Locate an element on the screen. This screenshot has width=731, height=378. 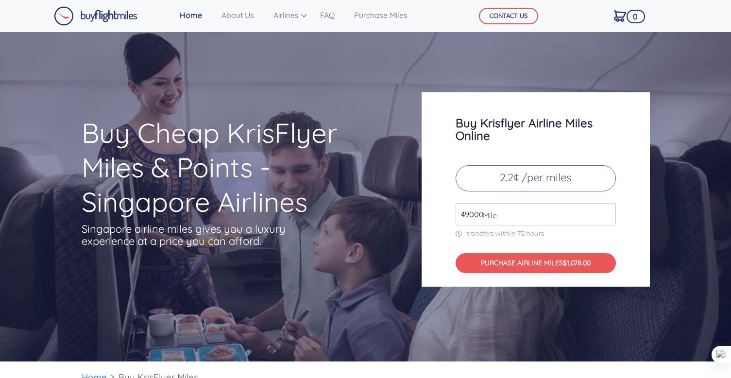
a: 0 is located at coordinates (620, 16).